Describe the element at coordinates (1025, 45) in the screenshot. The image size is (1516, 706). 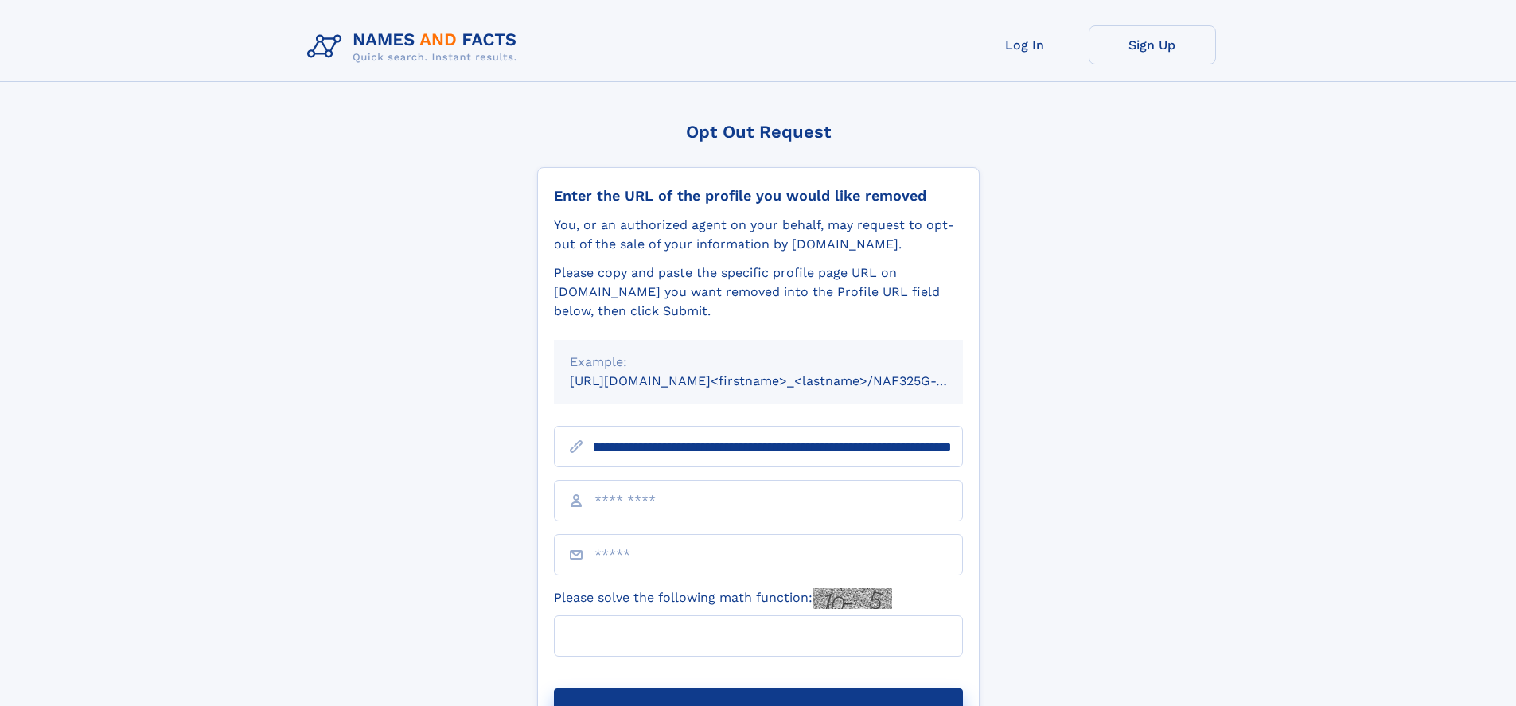
I see `a: Log In` at that location.